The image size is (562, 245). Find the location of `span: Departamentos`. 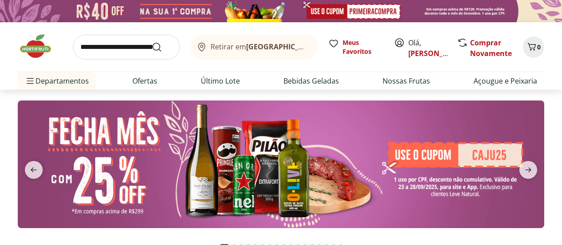

span: Departamentos is located at coordinates (57, 81).